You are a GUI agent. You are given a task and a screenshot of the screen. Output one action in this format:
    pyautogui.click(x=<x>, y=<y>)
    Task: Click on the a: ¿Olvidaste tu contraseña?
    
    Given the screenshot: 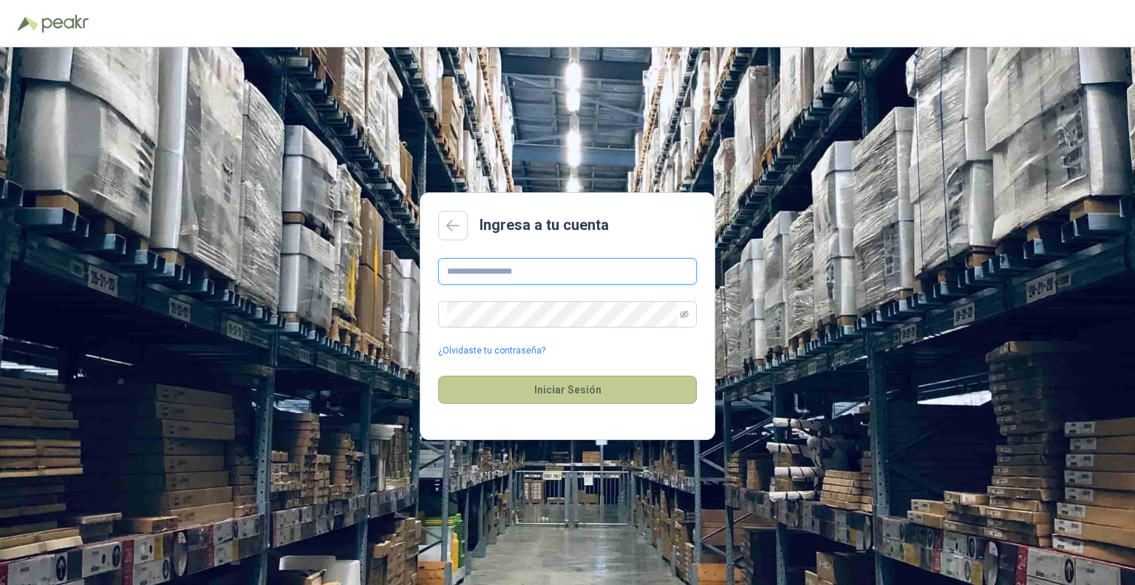 What is the action you would take?
    pyautogui.click(x=491, y=350)
    